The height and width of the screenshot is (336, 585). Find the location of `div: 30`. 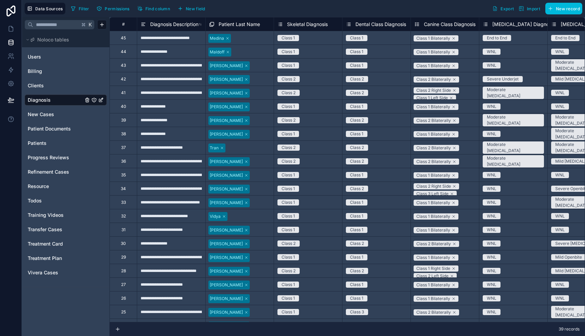

div: 30 is located at coordinates (123, 243).